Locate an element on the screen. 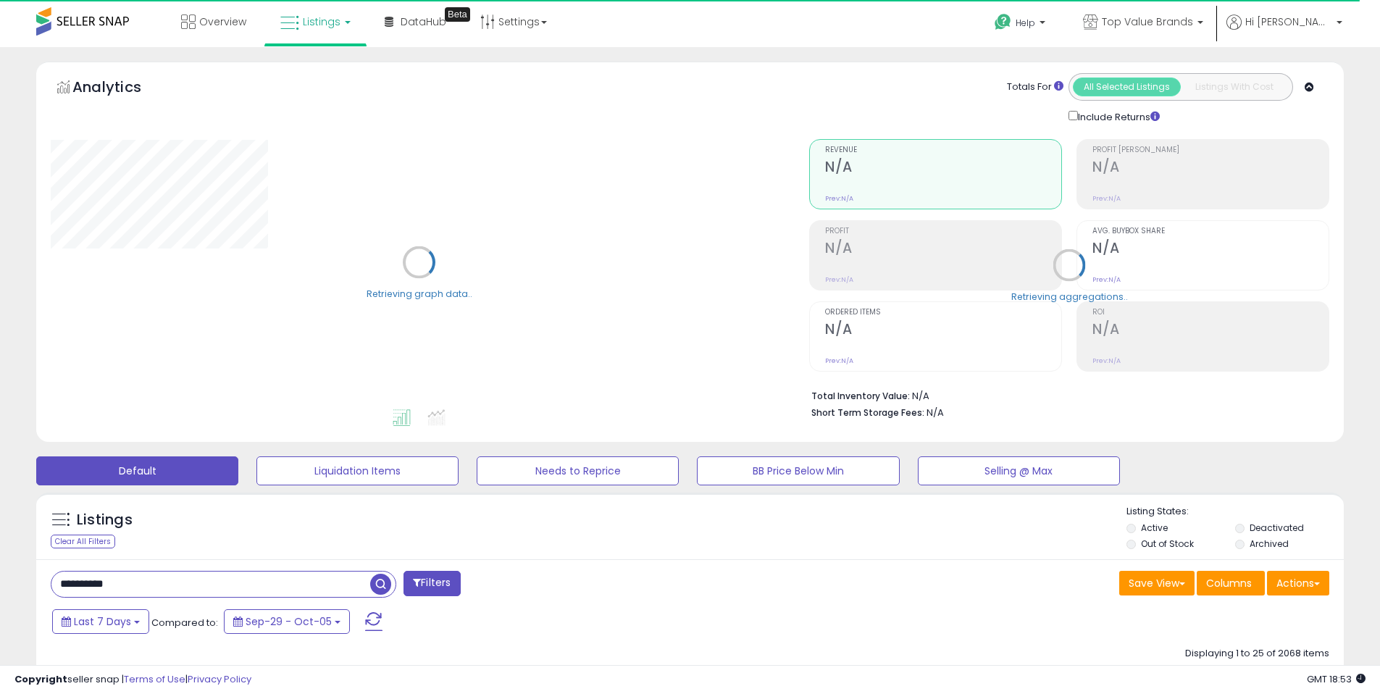 This screenshot has height=694, width=1380. span: Sep-29 - Oct-05 is located at coordinates (288, 621).